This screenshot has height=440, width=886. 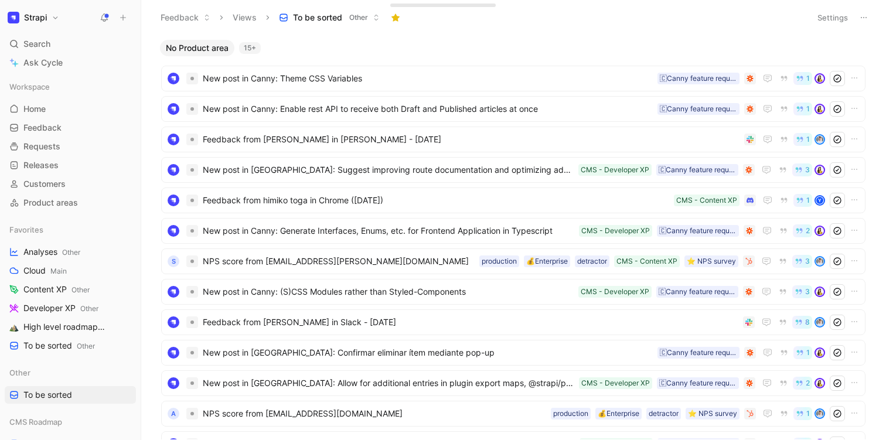 What do you see at coordinates (70, 63) in the screenshot?
I see `a: Ask Cycle` at bounding box center [70, 63].